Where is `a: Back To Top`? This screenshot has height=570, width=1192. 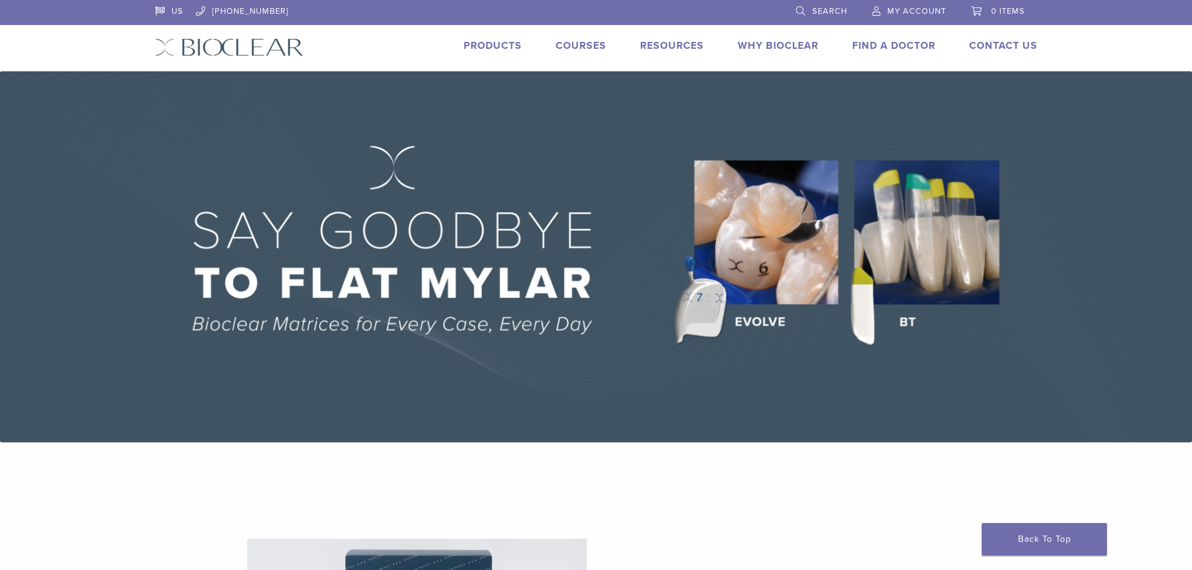
a: Back To Top is located at coordinates (1044, 539).